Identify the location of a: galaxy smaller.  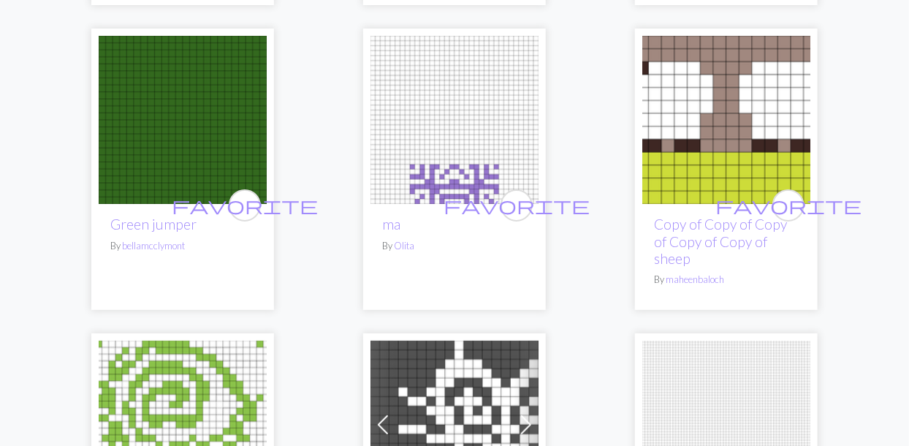
(183, 423).